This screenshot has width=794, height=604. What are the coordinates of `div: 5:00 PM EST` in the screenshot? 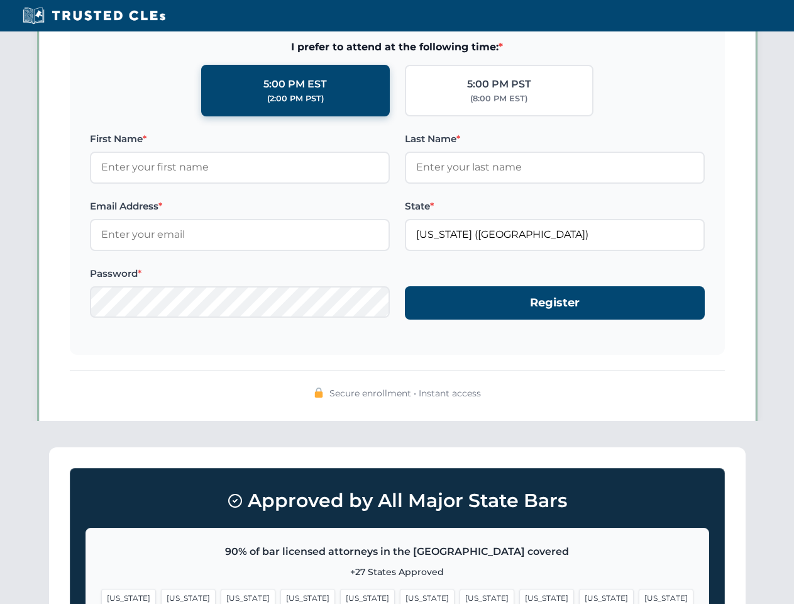 It's located at (295, 84).